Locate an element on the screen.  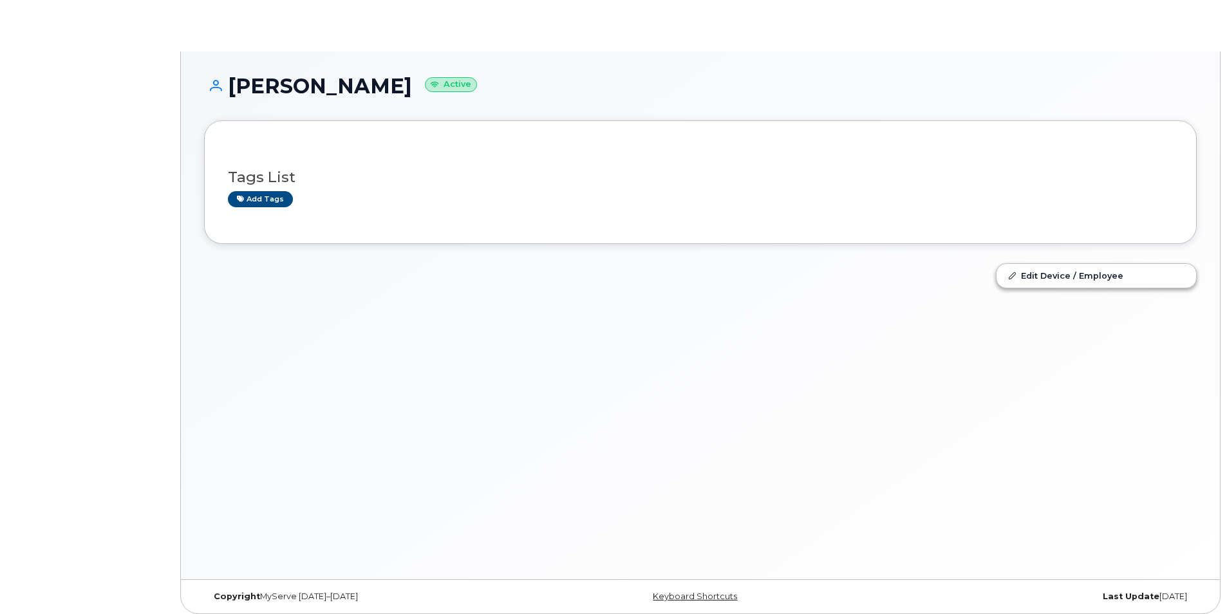
a: Add tags is located at coordinates (260, 199).